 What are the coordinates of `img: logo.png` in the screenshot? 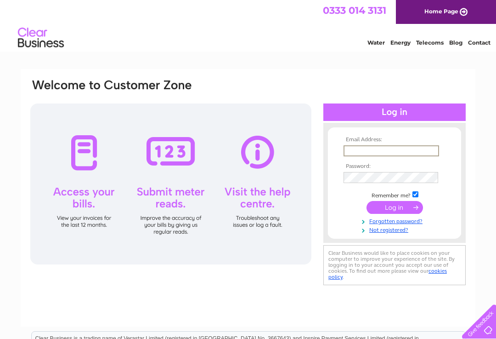 It's located at (41, 38).